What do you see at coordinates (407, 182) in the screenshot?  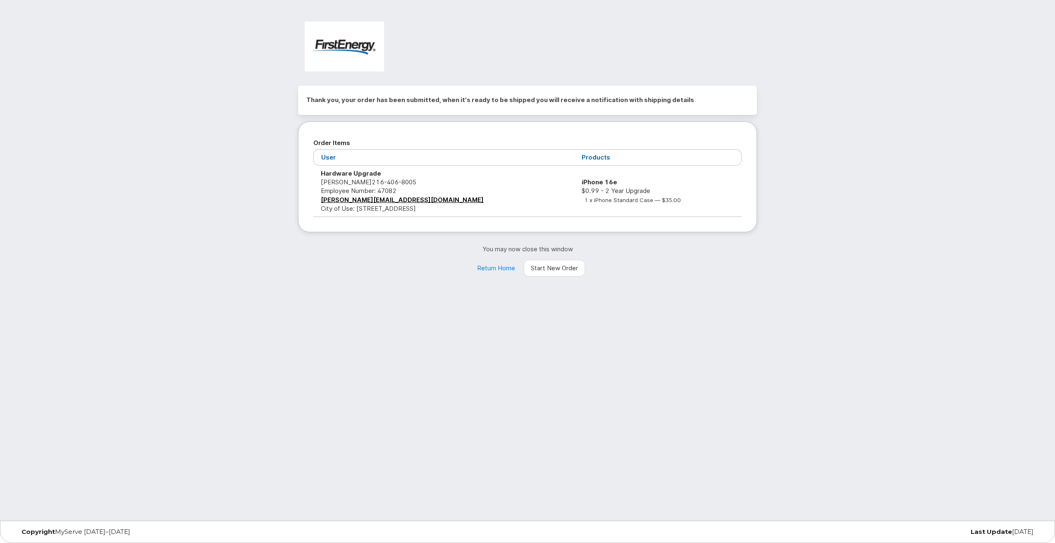 I see `span: 8005` at bounding box center [407, 182].